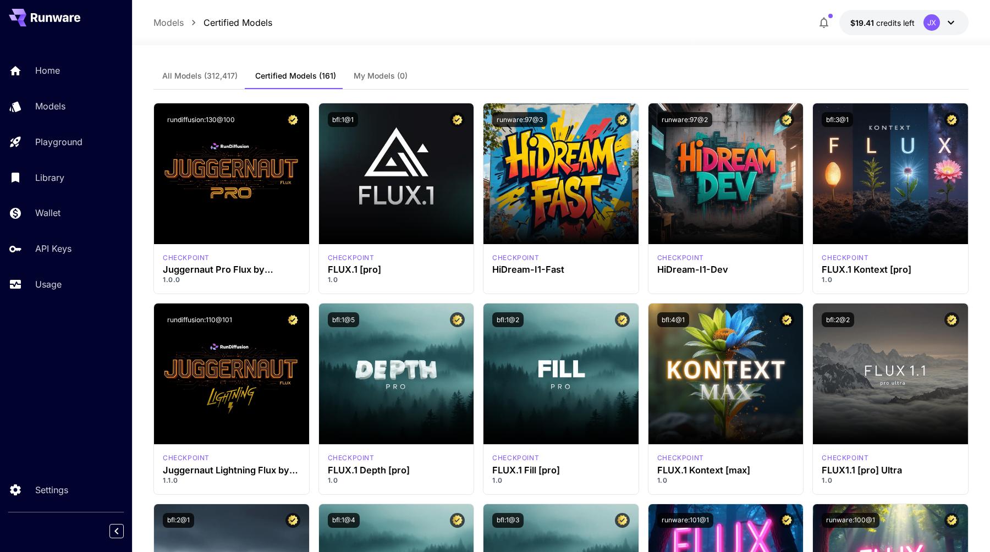 The width and height of the screenshot is (990, 552). What do you see at coordinates (125, 531) in the screenshot?
I see `div: Collapse sidebar` at bounding box center [125, 531].